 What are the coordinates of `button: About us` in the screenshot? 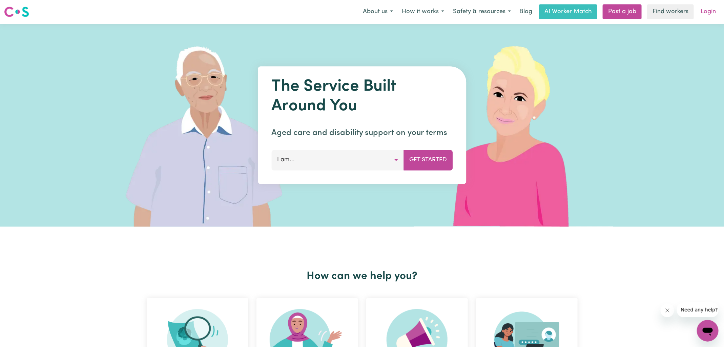 It's located at (378, 12).